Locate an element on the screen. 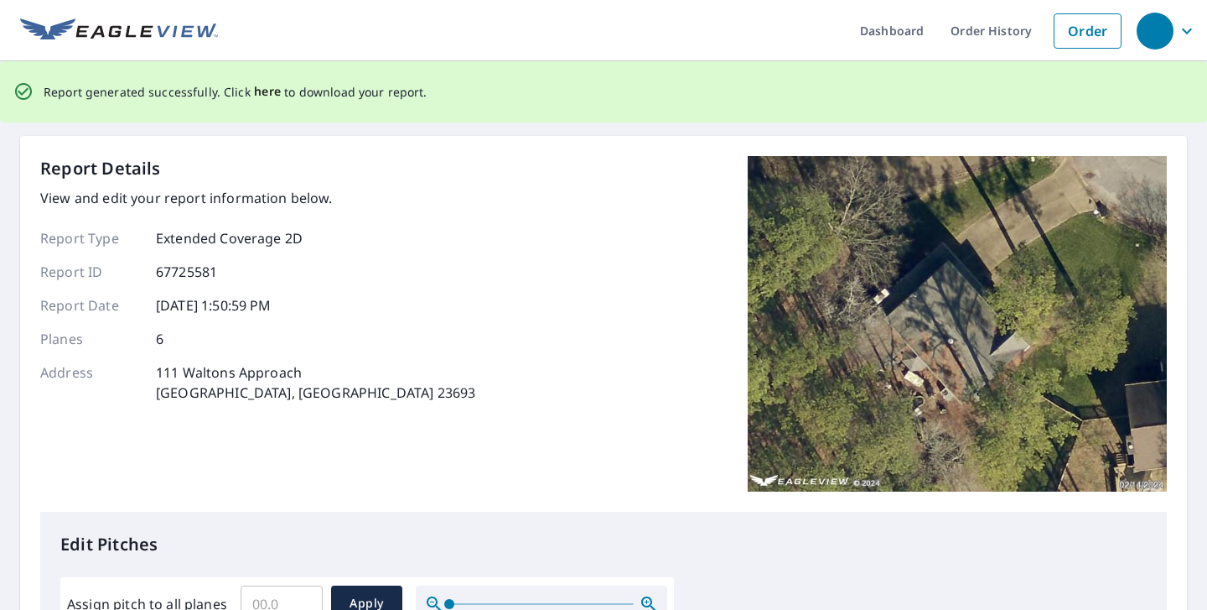  span: here is located at coordinates (267, 91).